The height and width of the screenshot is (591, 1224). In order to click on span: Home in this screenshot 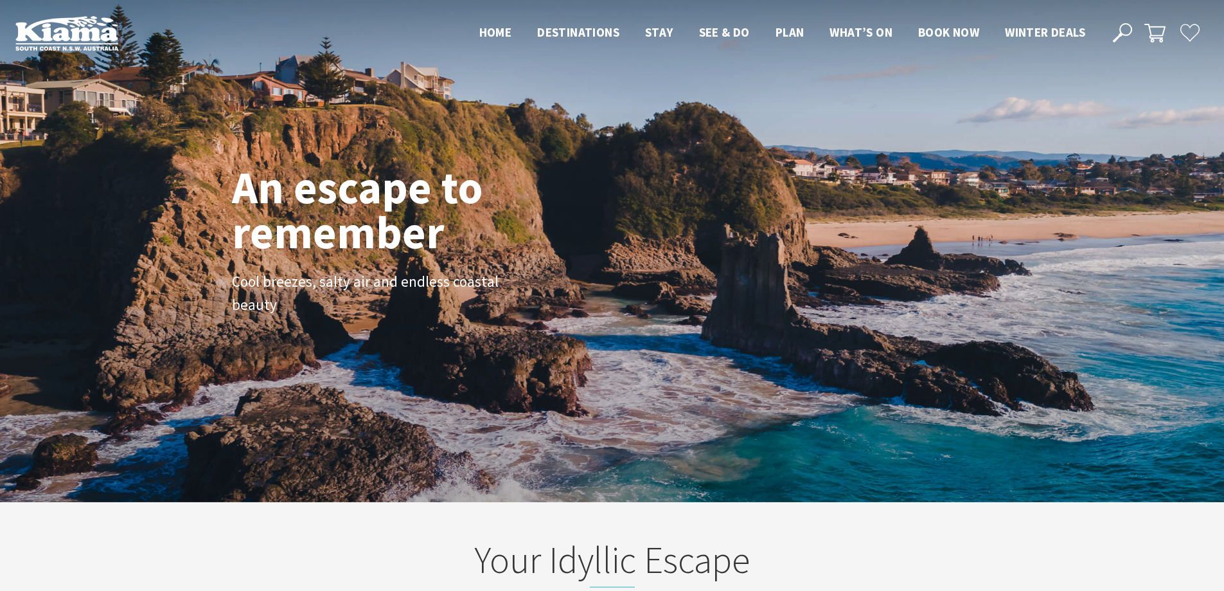, I will do `click(495, 32)`.